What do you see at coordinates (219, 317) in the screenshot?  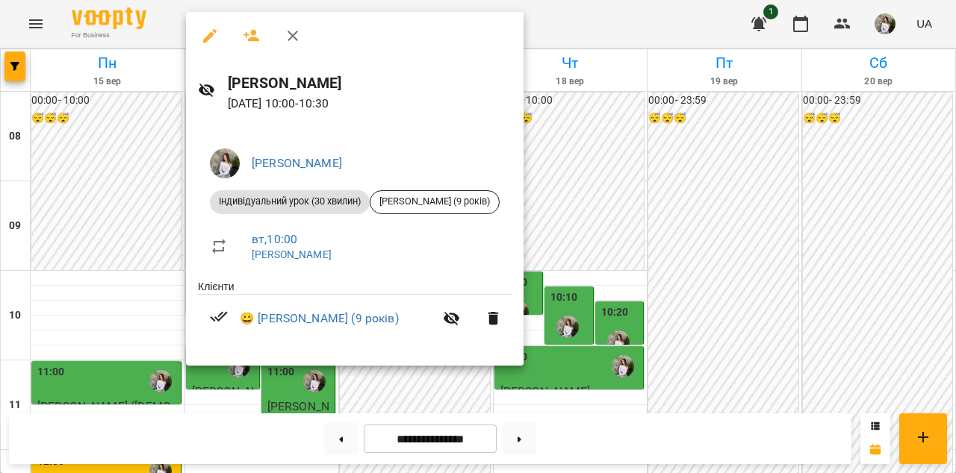 I see `svg: Візит сплачено` at bounding box center [219, 317].